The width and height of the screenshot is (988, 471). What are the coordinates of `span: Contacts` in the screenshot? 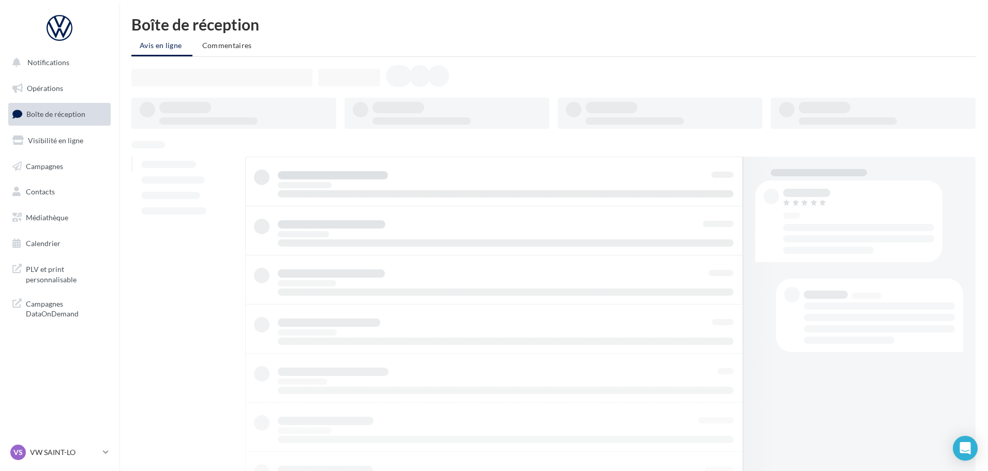 It's located at (40, 191).